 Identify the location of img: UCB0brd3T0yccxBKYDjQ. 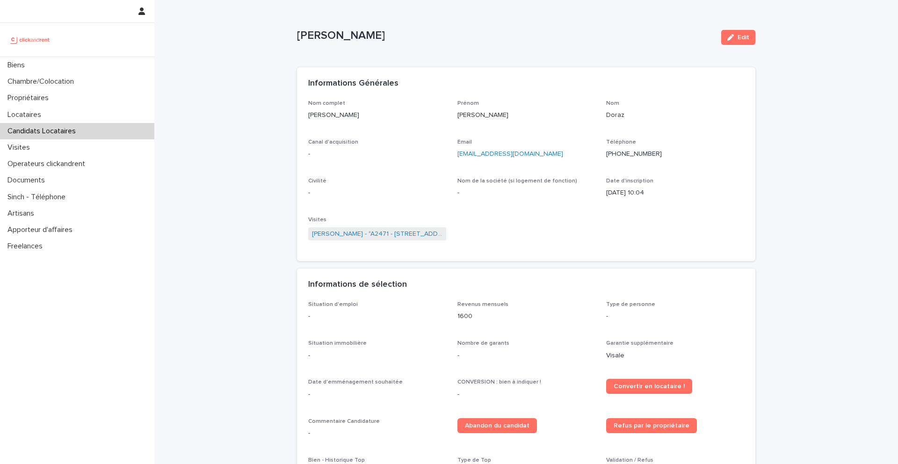
(30, 40).